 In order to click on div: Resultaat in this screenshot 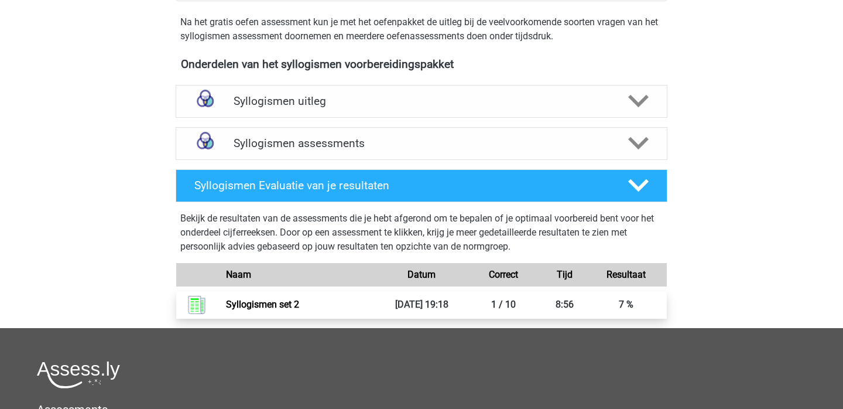, I will do `click(626, 275)`.